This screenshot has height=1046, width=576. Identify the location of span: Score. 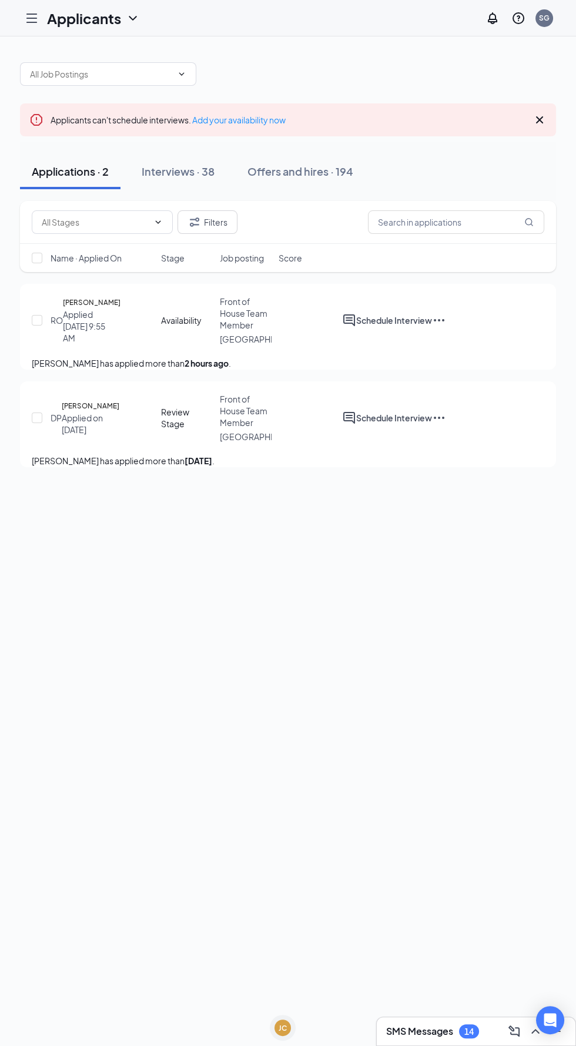
(290, 258).